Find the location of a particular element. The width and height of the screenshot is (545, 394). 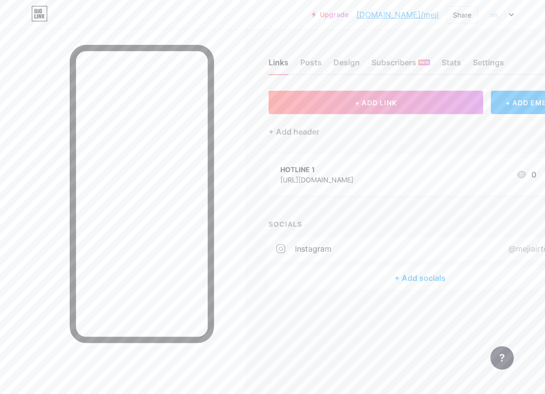

a: Upgrade is located at coordinates (330, 15).